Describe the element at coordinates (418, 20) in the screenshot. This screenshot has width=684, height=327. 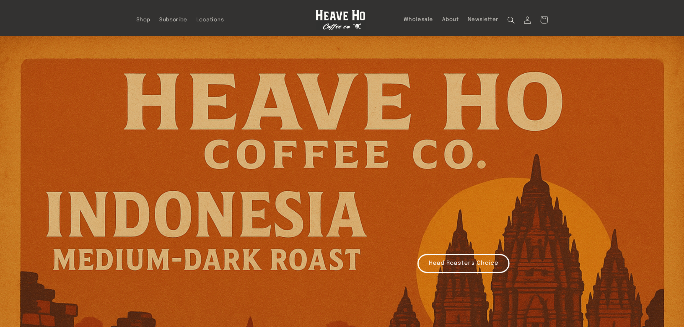
I see `span: Wholesale` at that location.